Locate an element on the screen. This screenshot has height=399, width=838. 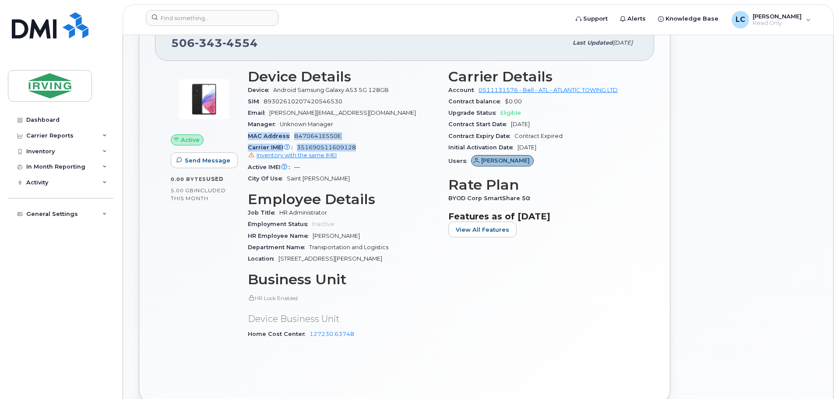
a: Inventory with the same IMEI is located at coordinates (292, 155).